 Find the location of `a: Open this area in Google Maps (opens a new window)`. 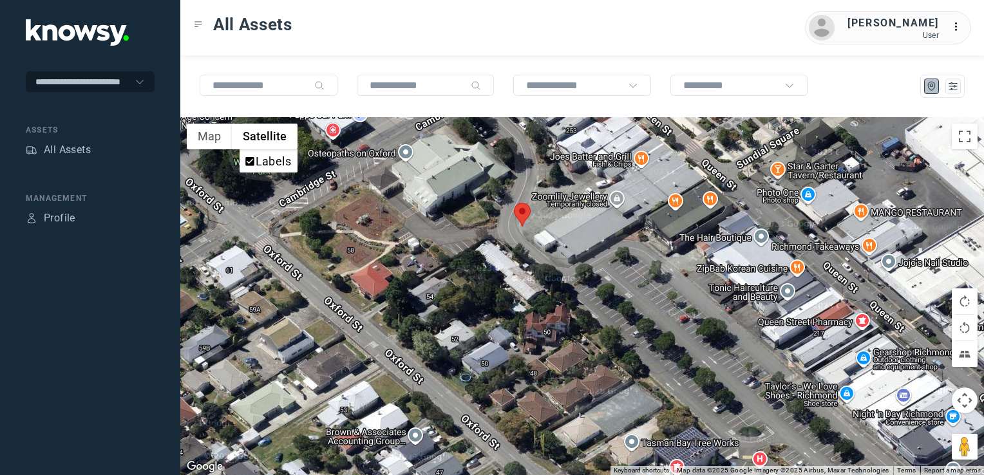

a: Open this area in Google Maps (opens a new window) is located at coordinates (205, 467).